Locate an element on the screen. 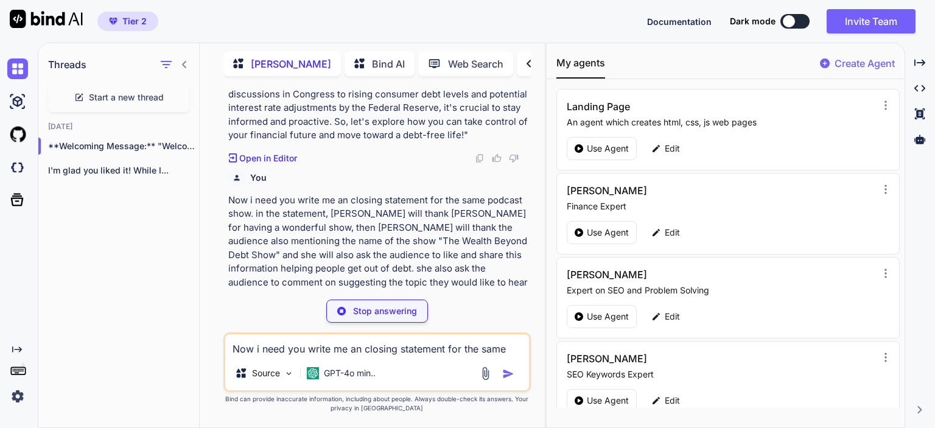 The image size is (935, 428). img: dislike is located at coordinates (514, 158).